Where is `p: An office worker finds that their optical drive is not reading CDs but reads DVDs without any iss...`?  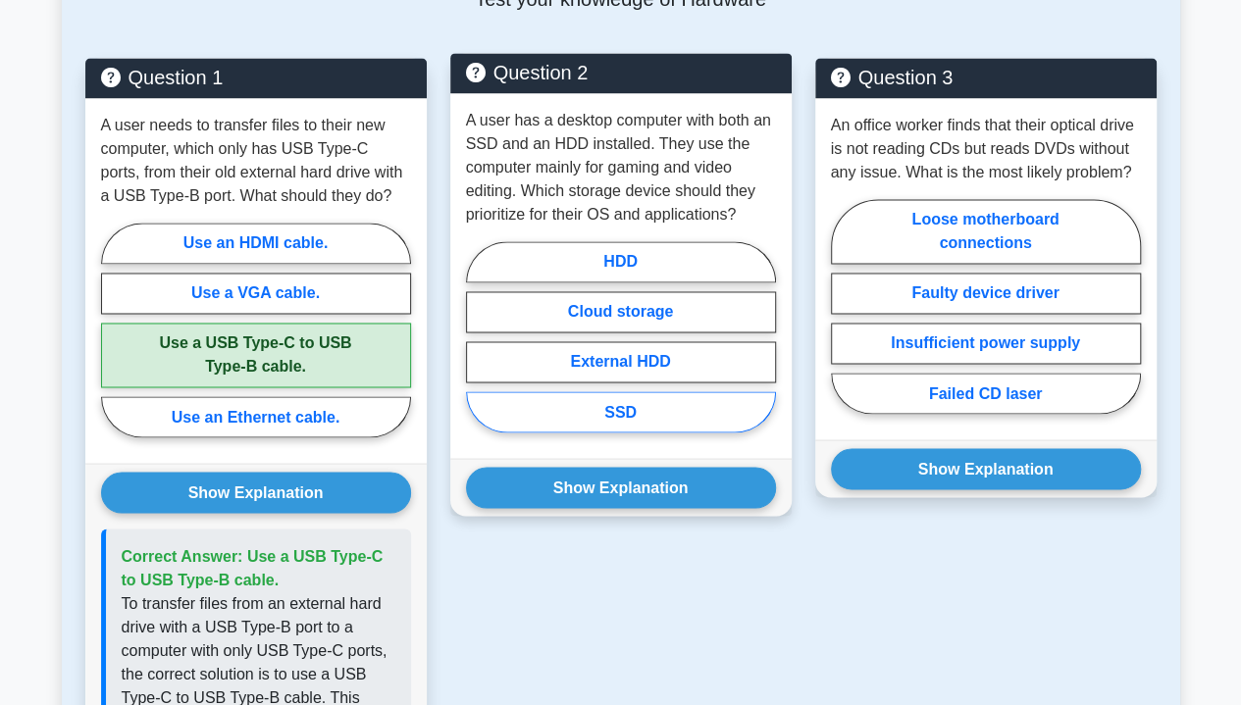
p: An office worker finds that their optical drive is not reading CDs but reads DVDs without any iss... is located at coordinates (986, 149).